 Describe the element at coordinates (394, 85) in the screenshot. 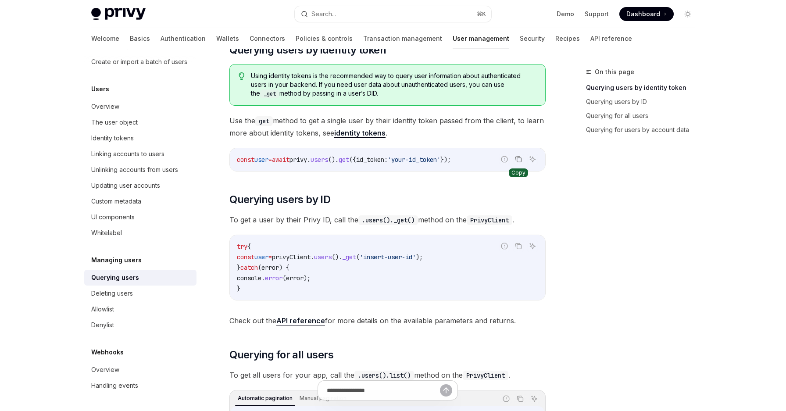

I see `span: Using identity tokens is the recommended way to query user information about authenticated users ...` at that location.